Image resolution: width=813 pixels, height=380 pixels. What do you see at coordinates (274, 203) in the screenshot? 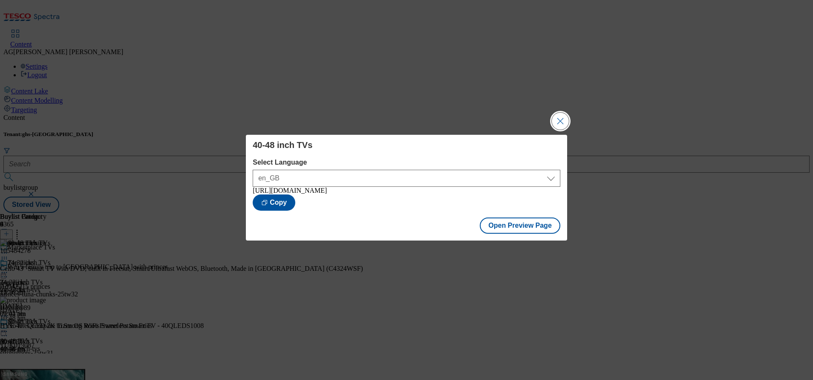
I see `button: Copy` at bounding box center [274, 203].